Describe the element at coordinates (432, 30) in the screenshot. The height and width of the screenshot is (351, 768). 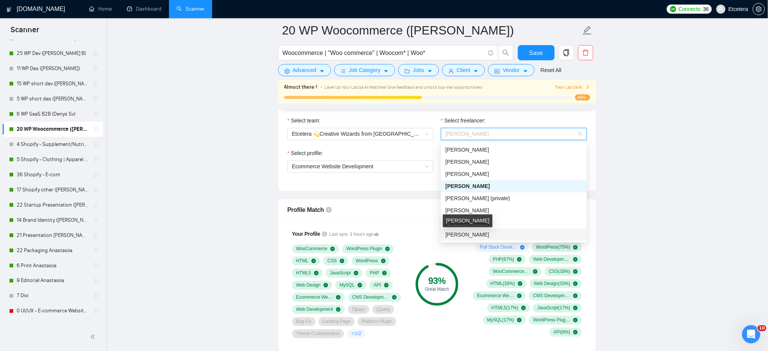
I see `input: Scanner name...` at that location.